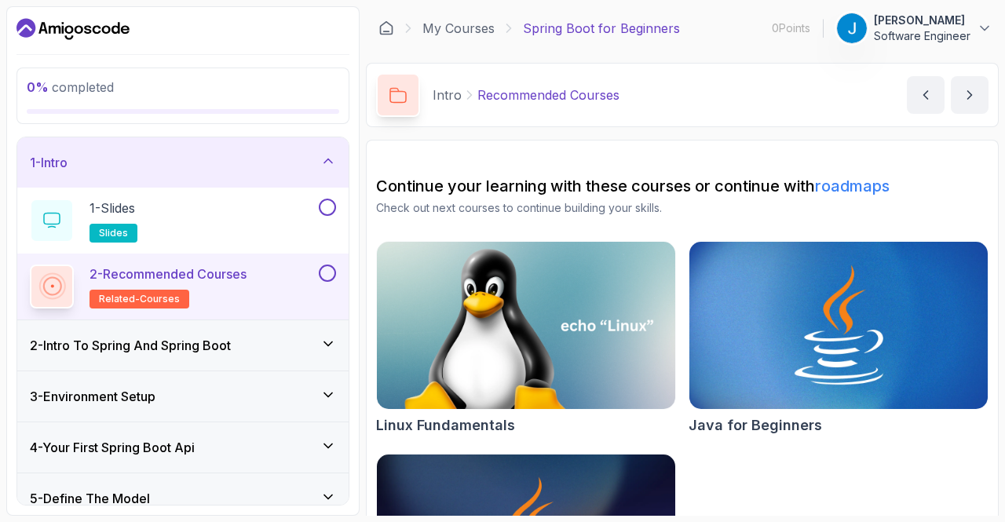 The image size is (1005, 522). What do you see at coordinates (49, 163) in the screenshot?
I see `h3: 1 - Intro` at bounding box center [49, 163].